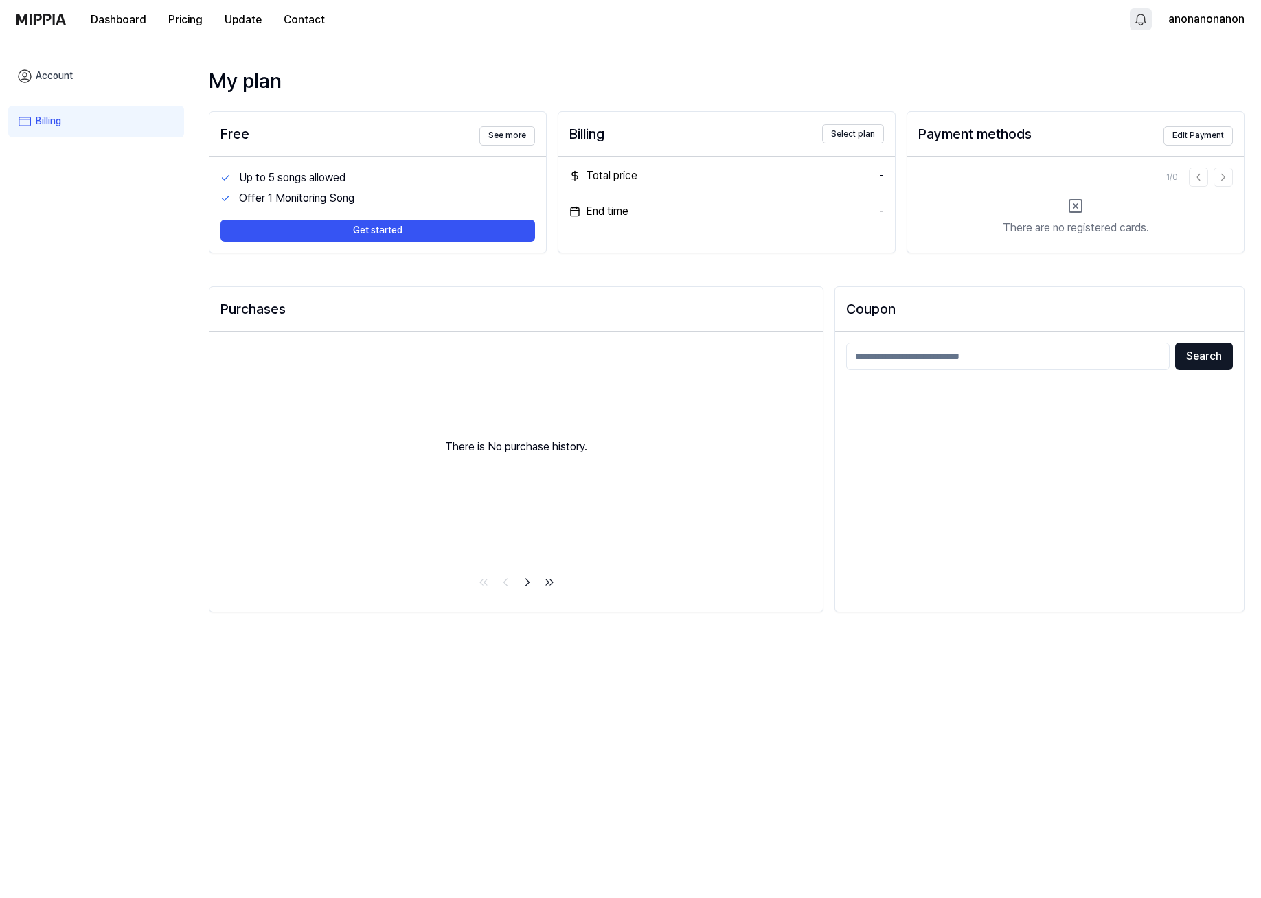 The image size is (1261, 898). I want to click on a: Contact, so click(304, 20).